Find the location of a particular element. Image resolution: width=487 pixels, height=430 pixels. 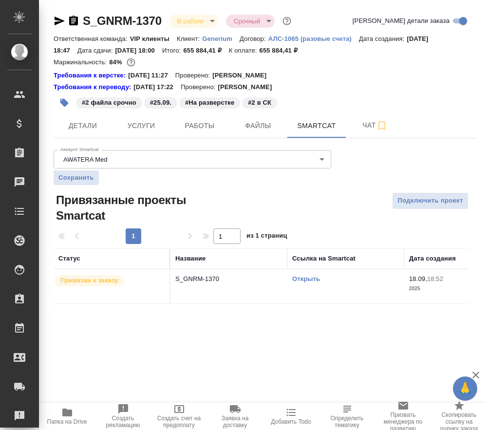

p: Договор: is located at coordinates (254, 38).